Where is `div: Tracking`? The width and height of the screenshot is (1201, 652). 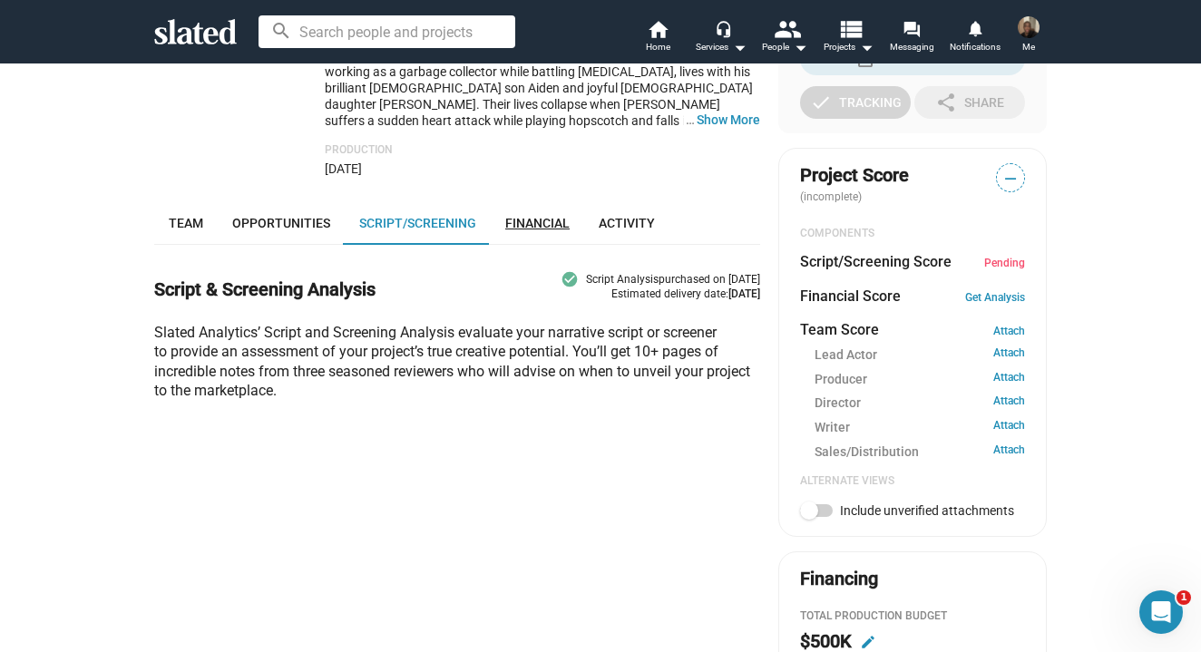 div: Tracking is located at coordinates (855, 102).